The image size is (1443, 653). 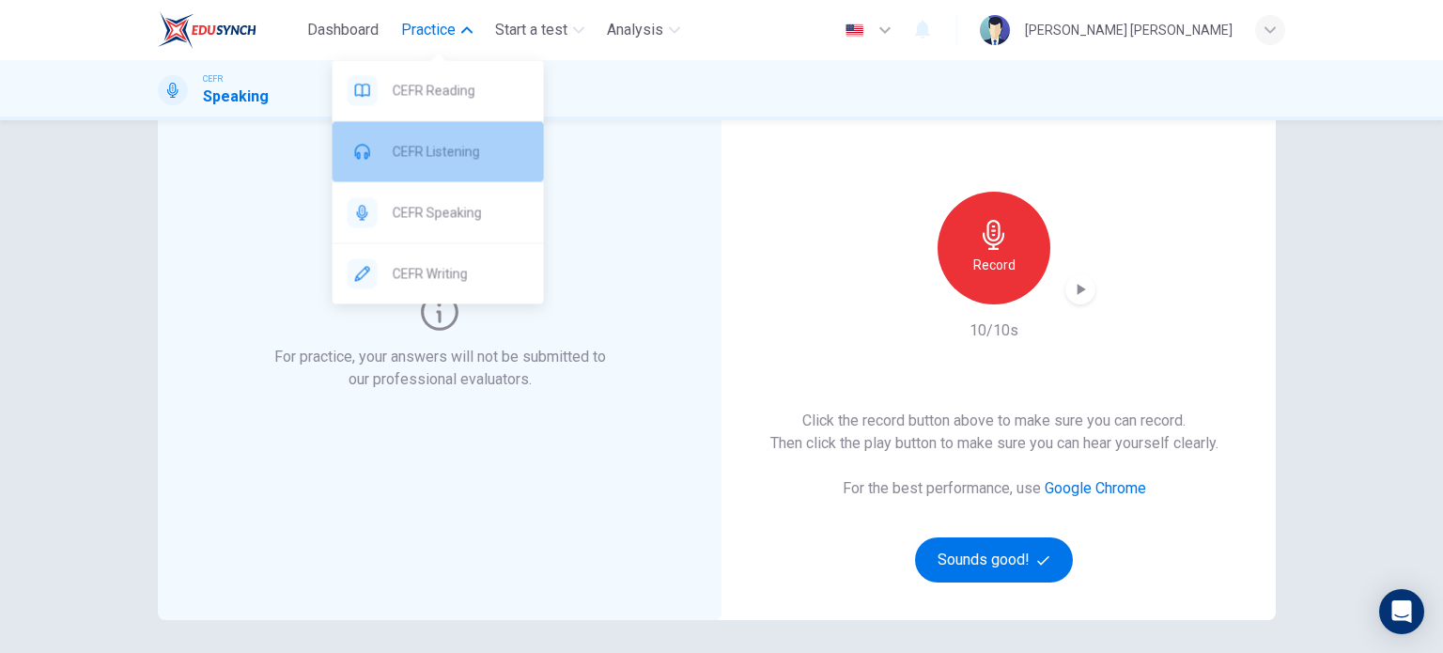 What do you see at coordinates (460, 90) in the screenshot?
I see `span: CEFR Reading` at bounding box center [460, 90].